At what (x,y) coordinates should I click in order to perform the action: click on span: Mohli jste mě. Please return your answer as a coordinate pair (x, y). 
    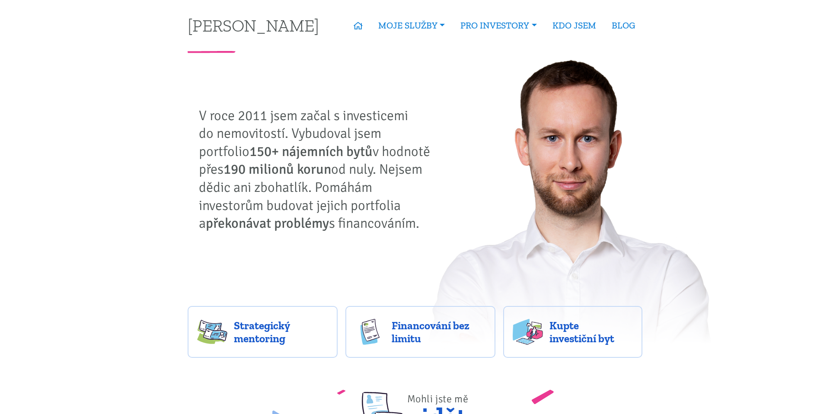
    Looking at the image, I should click on (438, 399).